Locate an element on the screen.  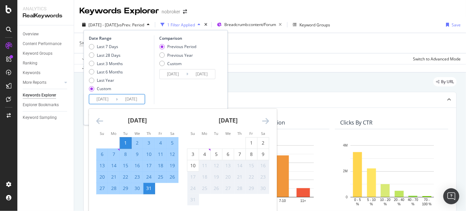
div: Overview is located at coordinates (31, 34).